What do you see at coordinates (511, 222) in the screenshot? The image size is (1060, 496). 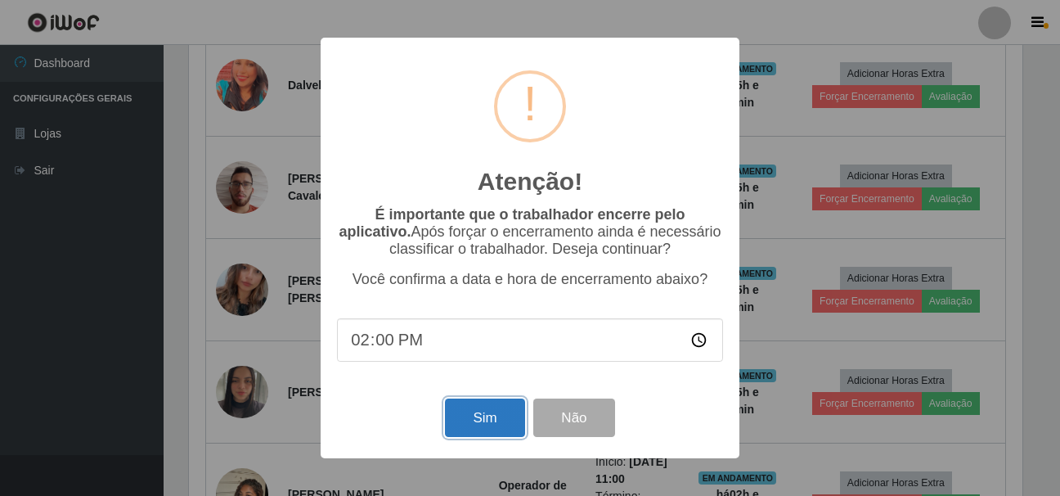 I see `b: É importante que o trabalhador encerre pelo aplicativo.` at bounding box center [511, 222].